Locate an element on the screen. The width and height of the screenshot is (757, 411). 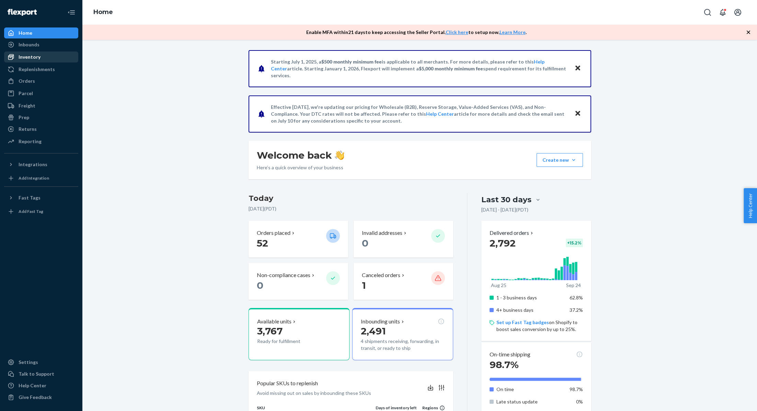
p: On-time shipping is located at coordinates (510, 354).